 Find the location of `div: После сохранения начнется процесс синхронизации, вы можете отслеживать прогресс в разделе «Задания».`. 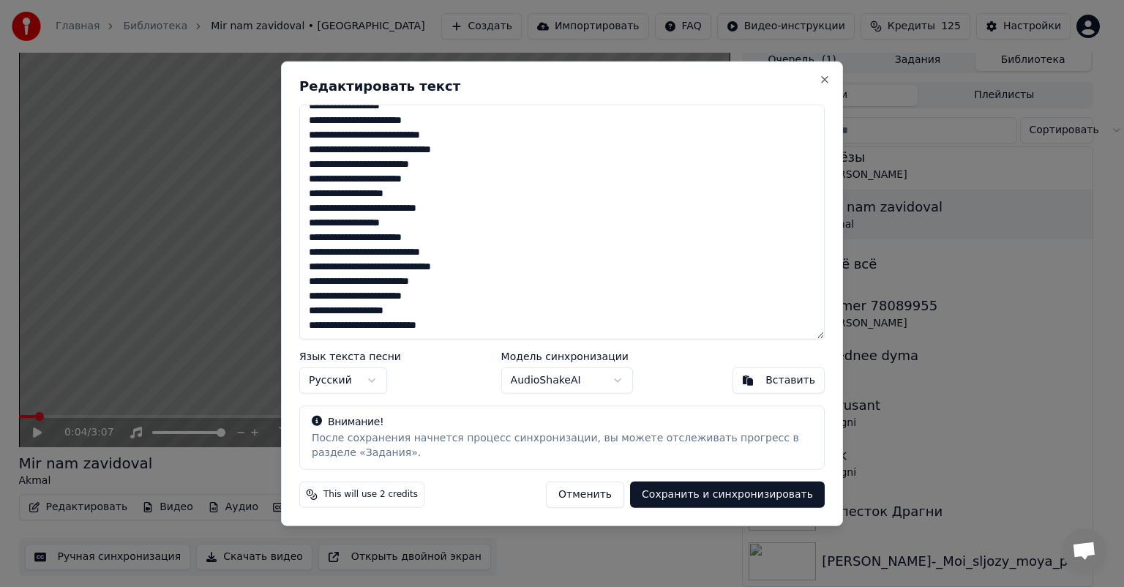

div: После сохранения начнется процесс синхронизации, вы можете отслеживать прогресс в разделе «Задания». is located at coordinates (562, 445).